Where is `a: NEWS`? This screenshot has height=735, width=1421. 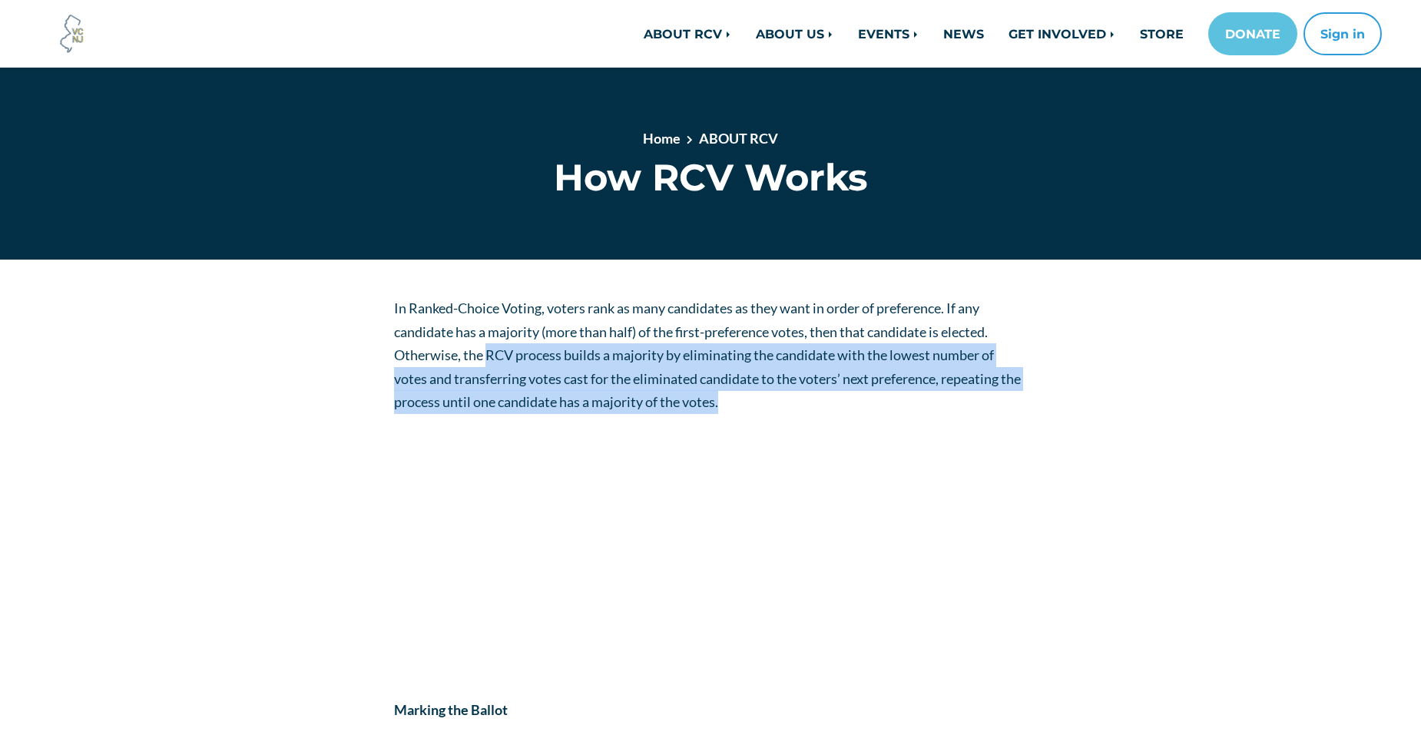
a: NEWS is located at coordinates (963, 34).